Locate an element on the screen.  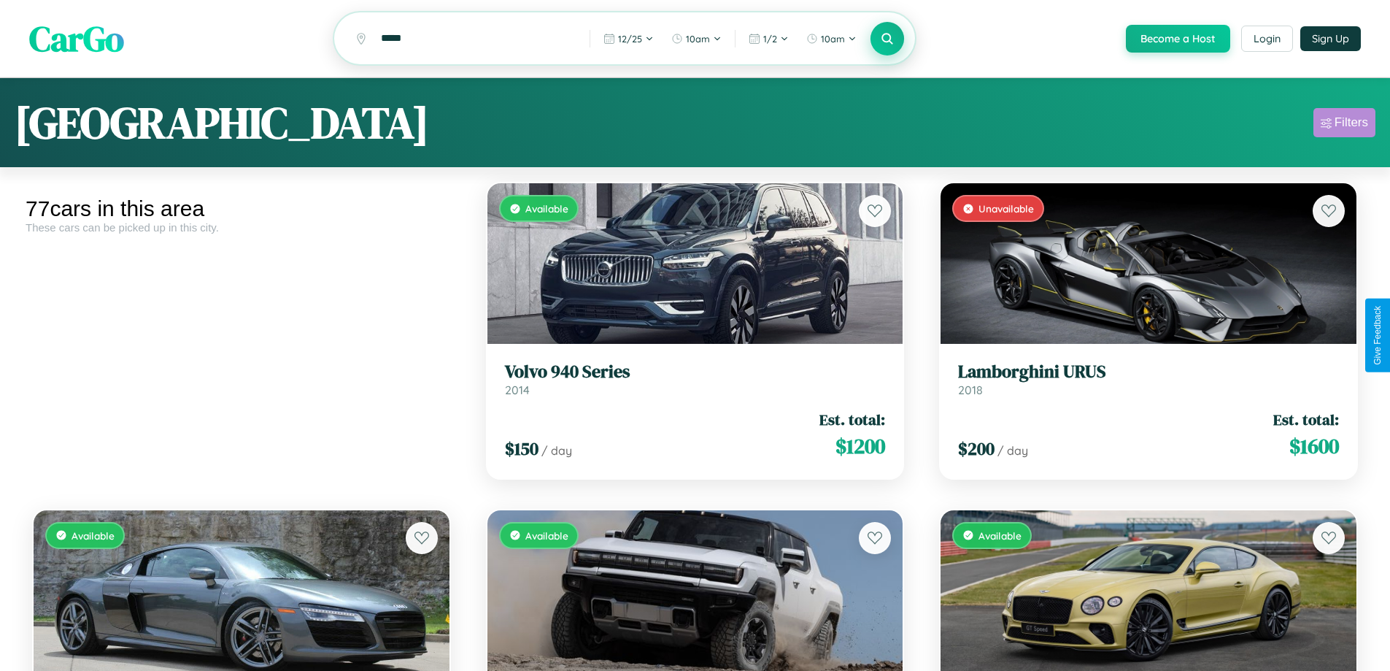
button: Sign Up is located at coordinates (1330, 39).